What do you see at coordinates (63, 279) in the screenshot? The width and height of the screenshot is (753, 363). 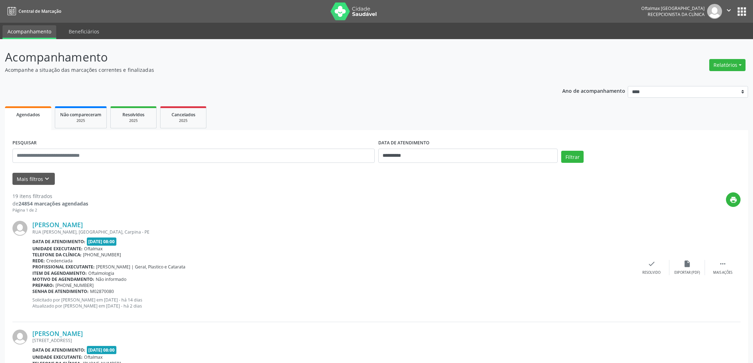 I see `b: Motivo de agendamento:` at bounding box center [63, 279].